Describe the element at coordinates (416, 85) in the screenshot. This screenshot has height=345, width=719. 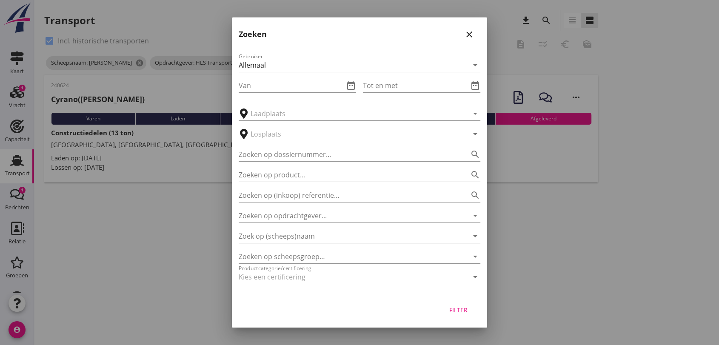
I see `input: Tot en met` at that location.